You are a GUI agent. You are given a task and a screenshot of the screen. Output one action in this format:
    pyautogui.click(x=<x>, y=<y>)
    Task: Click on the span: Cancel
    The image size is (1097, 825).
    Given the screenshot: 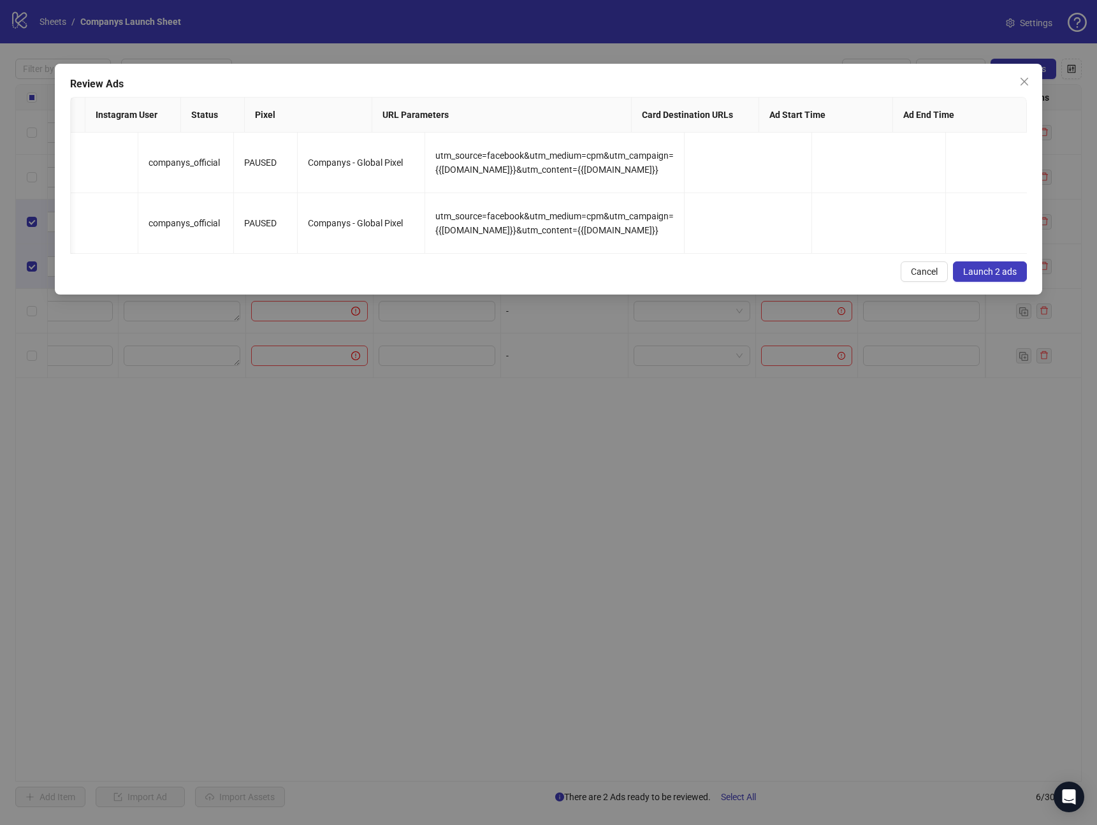 What is the action you would take?
    pyautogui.click(x=924, y=272)
    